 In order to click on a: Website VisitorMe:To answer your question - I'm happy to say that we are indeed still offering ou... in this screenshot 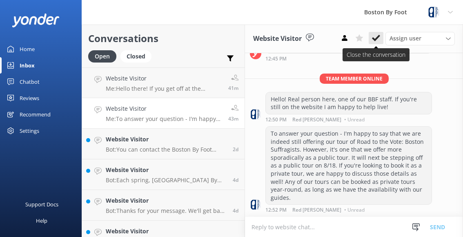, I will do `click(163, 113)`.